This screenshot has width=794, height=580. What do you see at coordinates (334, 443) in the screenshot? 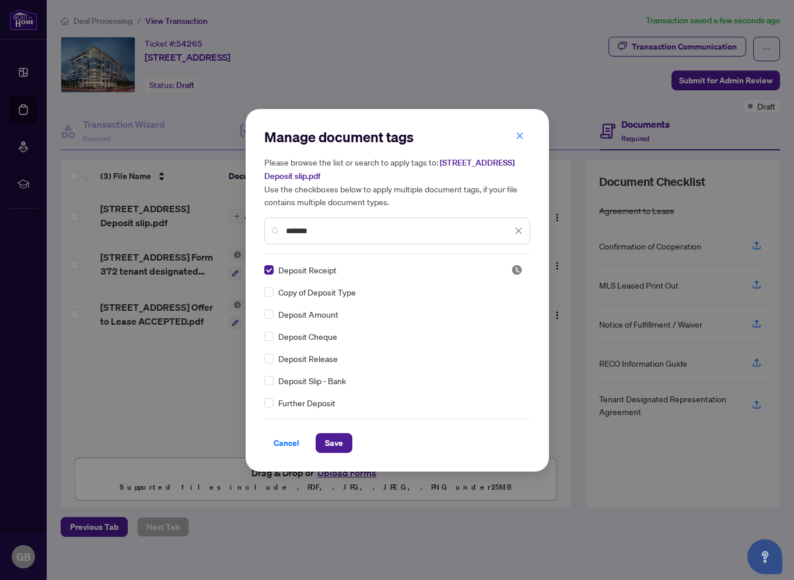
I see `button: Save` at bounding box center [334, 443].